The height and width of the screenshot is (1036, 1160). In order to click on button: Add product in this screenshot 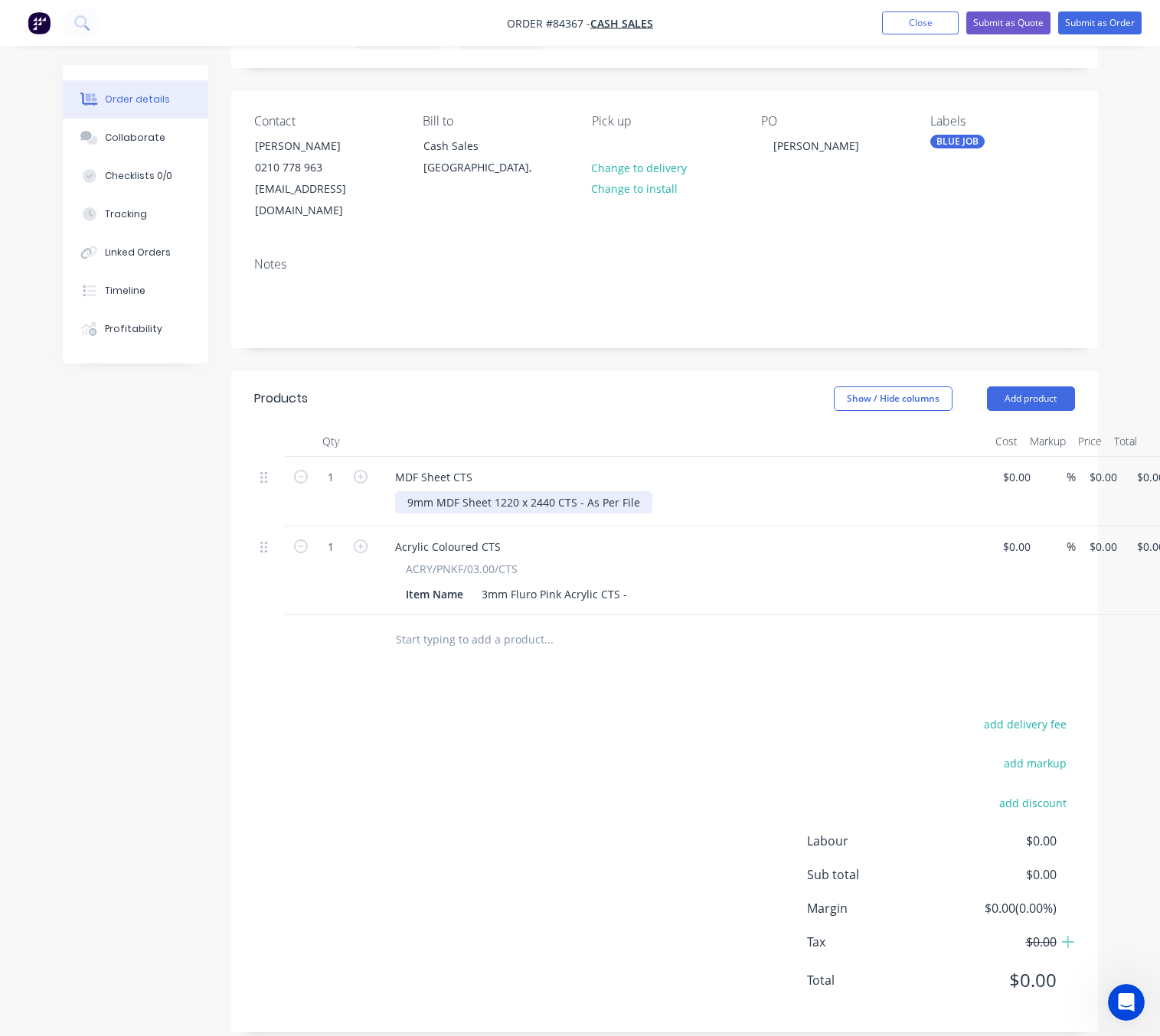, I will do `click(1030, 399)`.